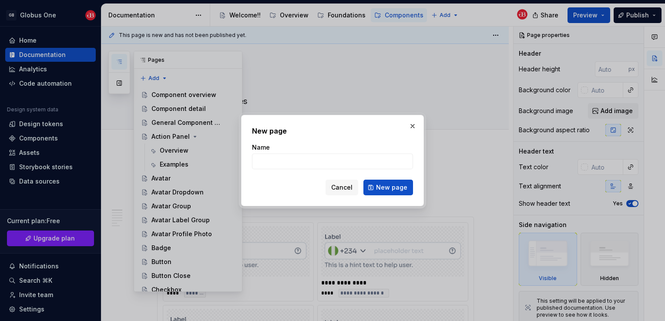  Describe the element at coordinates (261, 148) in the screenshot. I see `label: Name` at that location.